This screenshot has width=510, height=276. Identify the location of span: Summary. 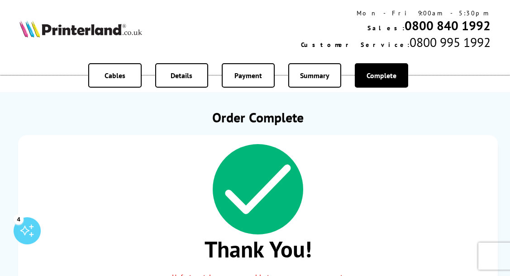
(314, 76).